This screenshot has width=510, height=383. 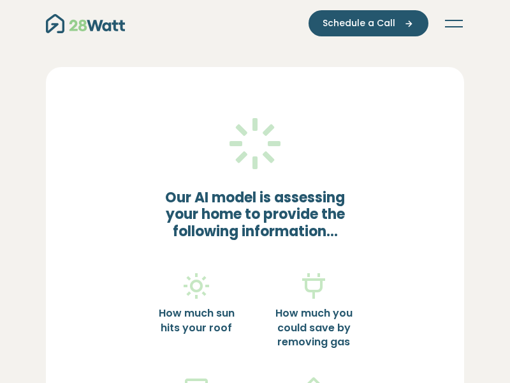 I want to click on h3: Our AI model is assessing your home to provide the following information..., so click(x=255, y=214).